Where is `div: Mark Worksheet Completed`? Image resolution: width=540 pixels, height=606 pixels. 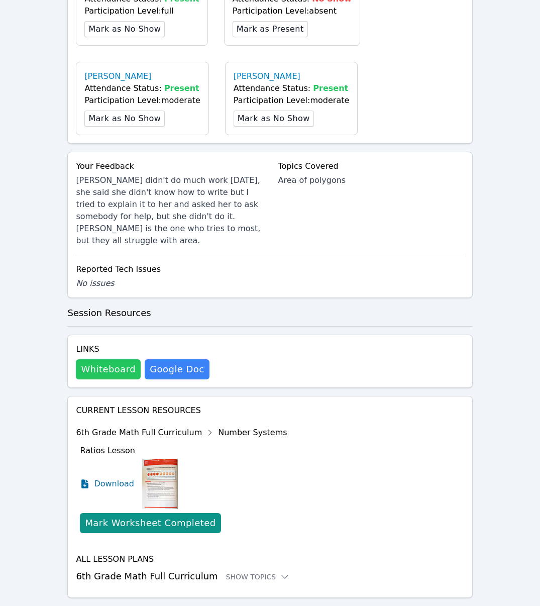 div: Mark Worksheet Completed is located at coordinates (150, 523).